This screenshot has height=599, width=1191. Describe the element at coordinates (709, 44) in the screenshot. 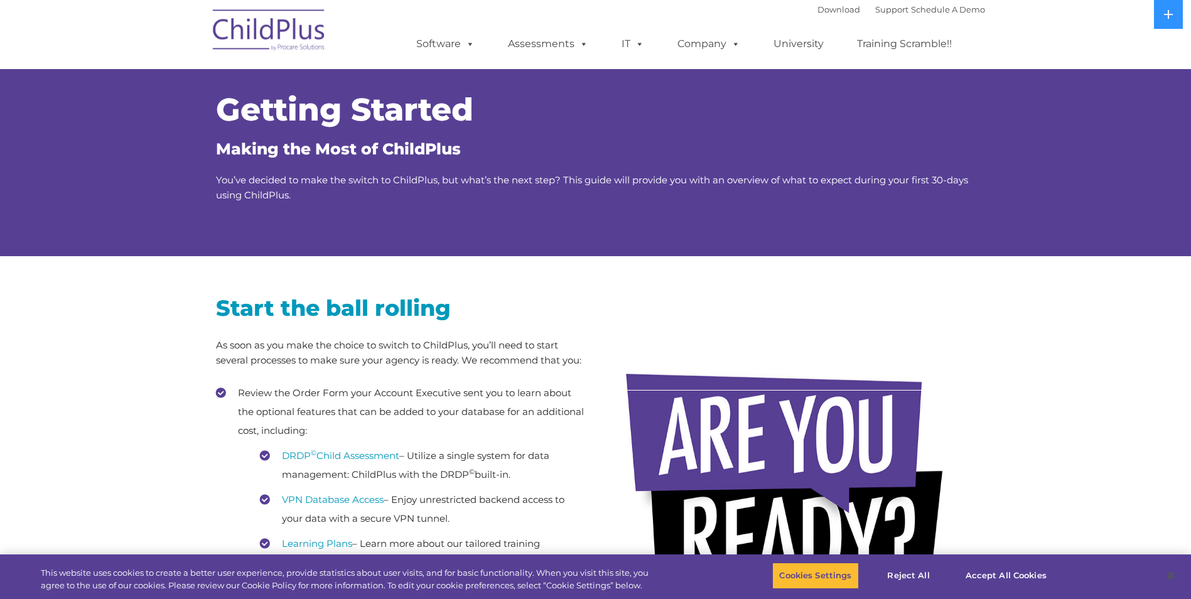

I see `a: Company` at that location.